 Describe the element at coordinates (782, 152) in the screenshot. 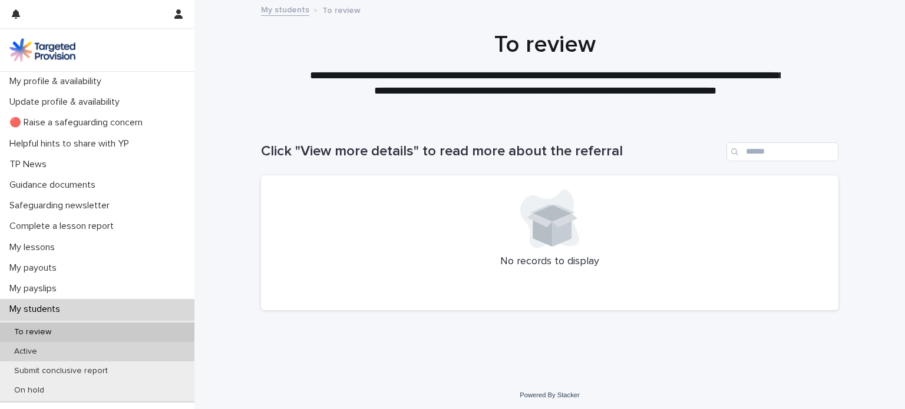

I see `input: Search` at that location.